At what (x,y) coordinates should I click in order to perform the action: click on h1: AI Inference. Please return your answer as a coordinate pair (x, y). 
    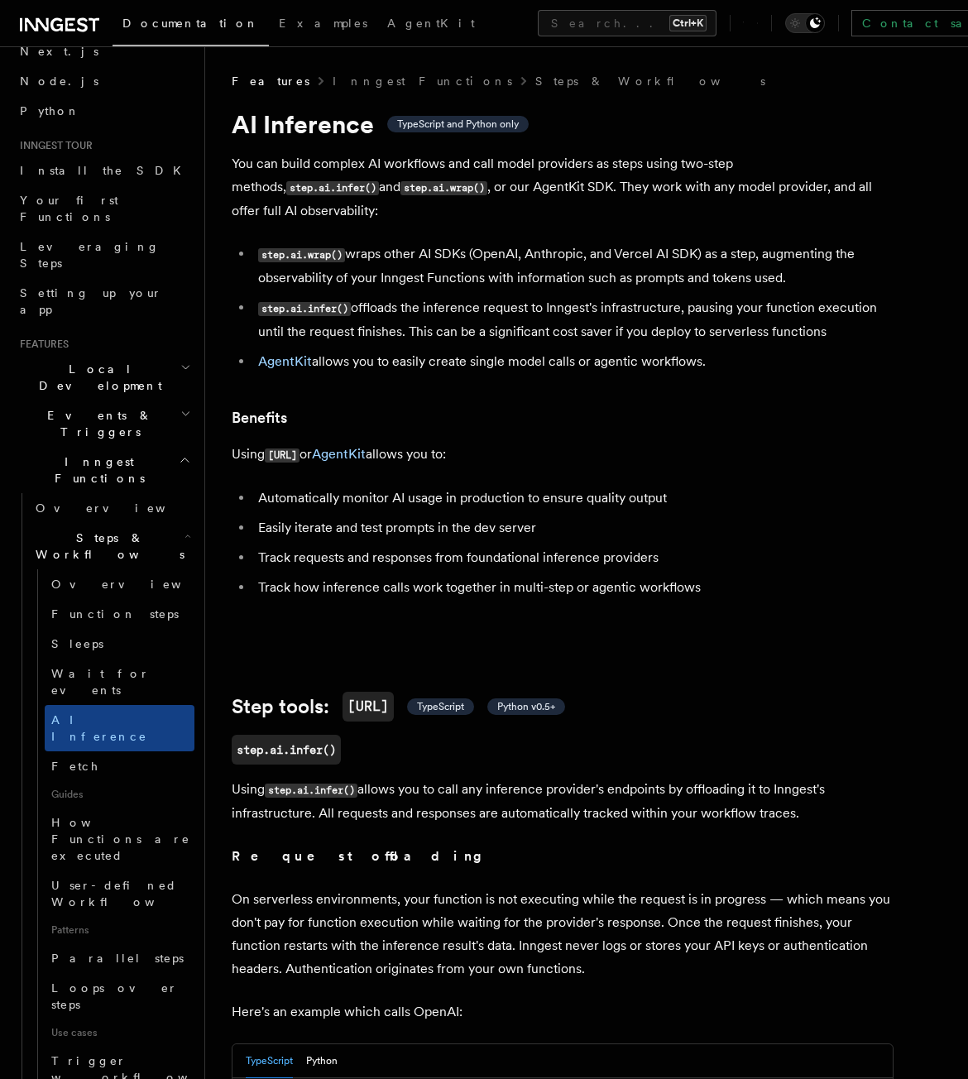
    Looking at the image, I should click on (563, 124).